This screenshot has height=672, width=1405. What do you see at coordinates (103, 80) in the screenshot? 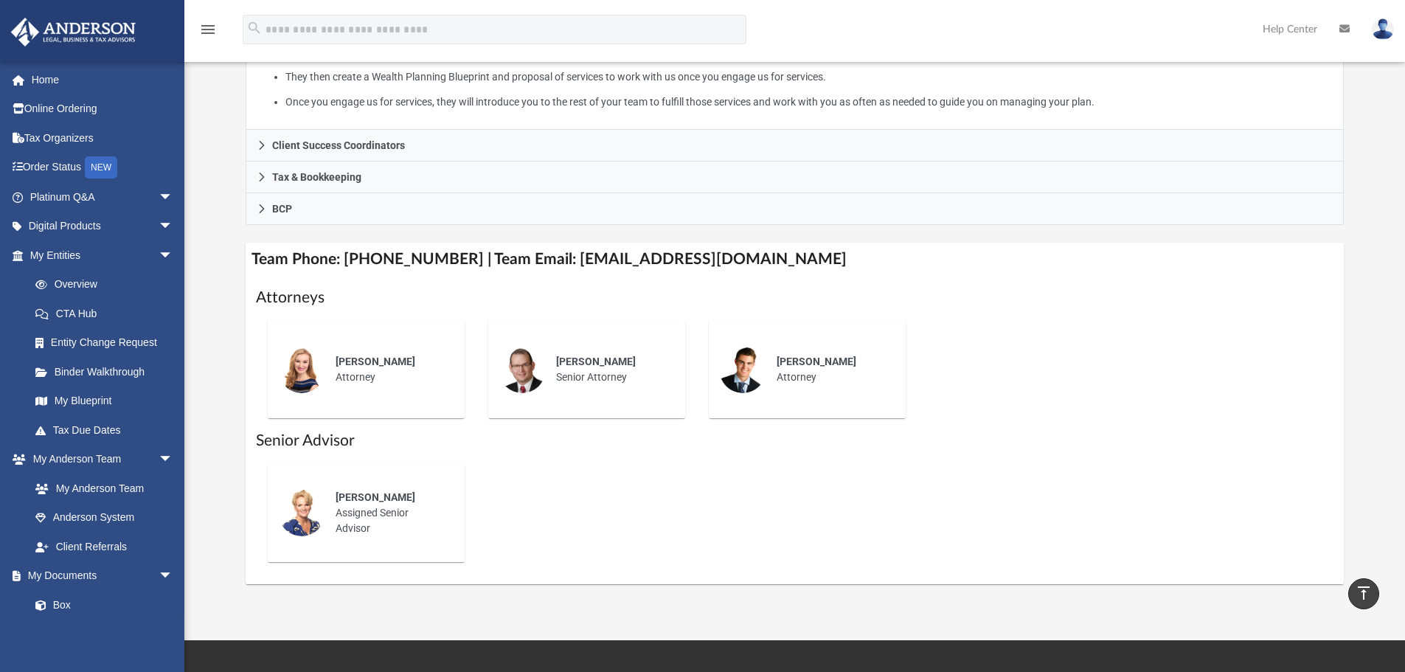
I see `a: Home` at bounding box center [103, 80].